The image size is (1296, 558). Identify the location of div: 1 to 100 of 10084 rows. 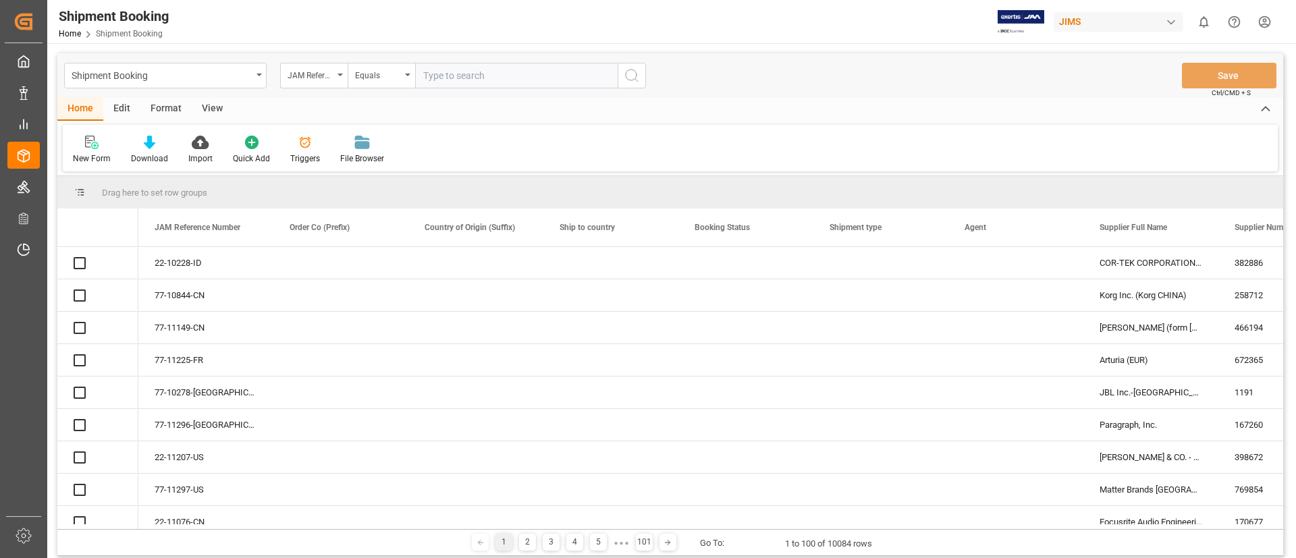
(828, 544).